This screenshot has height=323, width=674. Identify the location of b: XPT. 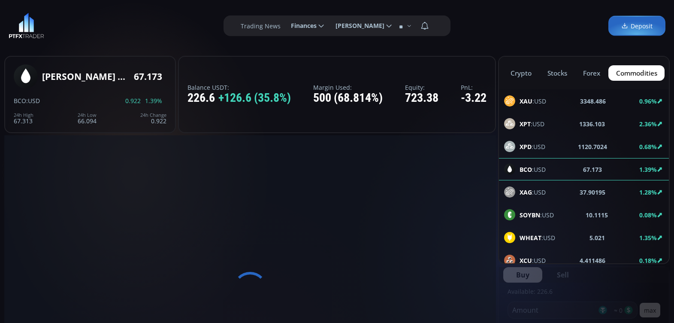
(525, 124).